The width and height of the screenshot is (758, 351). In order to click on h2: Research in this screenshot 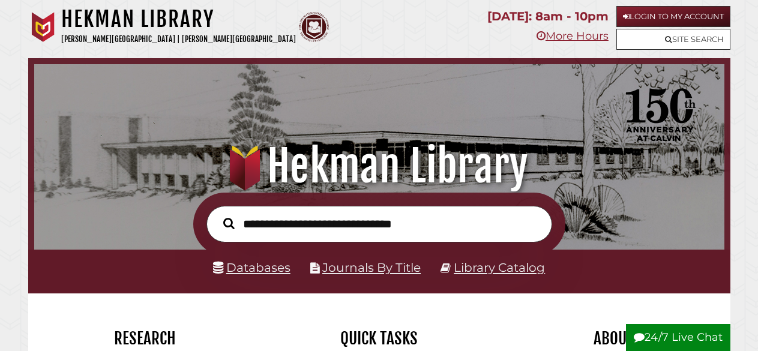, I will do `click(145, 339)`.